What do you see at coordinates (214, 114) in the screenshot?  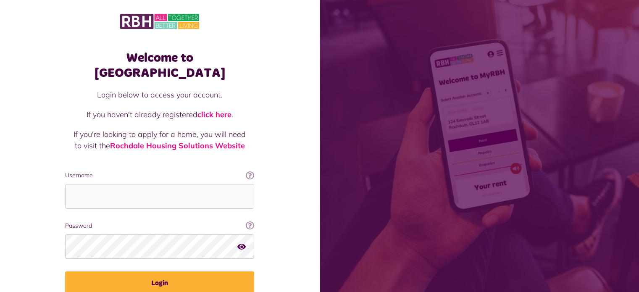 I see `a: click here` at bounding box center [214, 114].